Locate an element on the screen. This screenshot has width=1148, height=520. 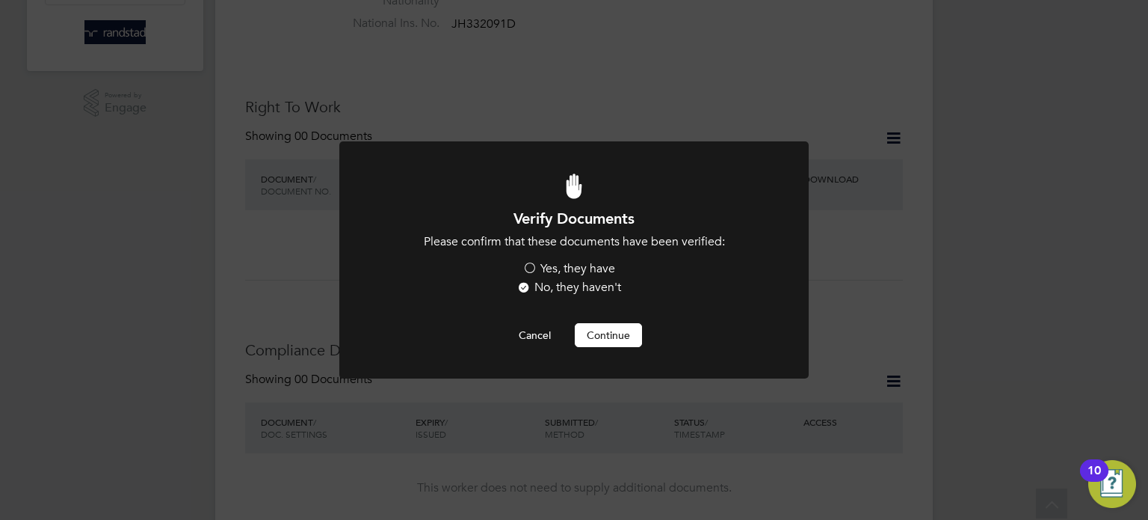
button: Continue is located at coordinates (608, 335).